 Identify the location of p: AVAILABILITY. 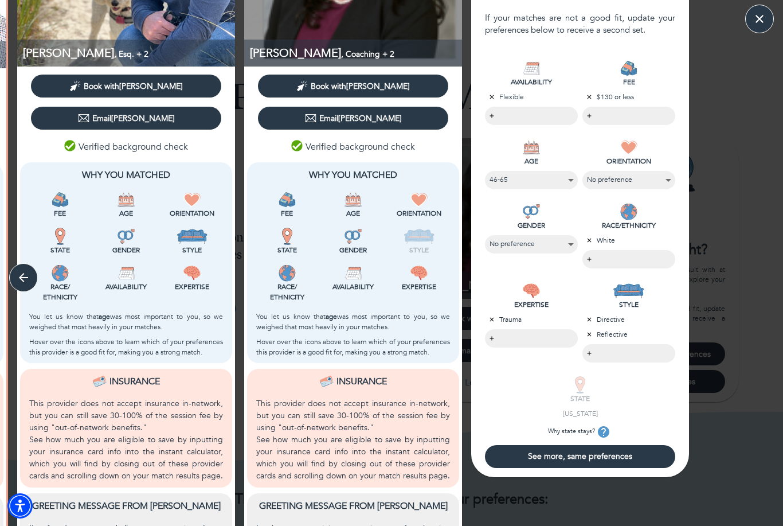
(531, 82).